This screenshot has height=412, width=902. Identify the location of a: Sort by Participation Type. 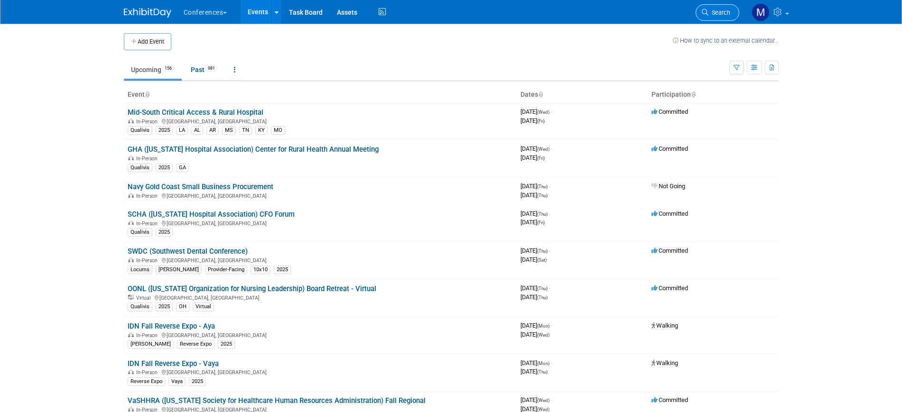
(693, 94).